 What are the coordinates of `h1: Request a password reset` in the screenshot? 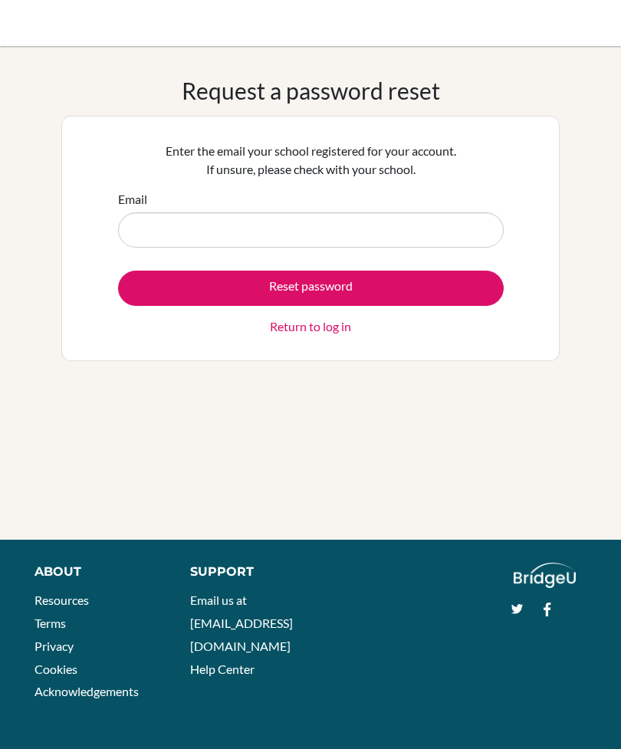 It's located at (310, 90).